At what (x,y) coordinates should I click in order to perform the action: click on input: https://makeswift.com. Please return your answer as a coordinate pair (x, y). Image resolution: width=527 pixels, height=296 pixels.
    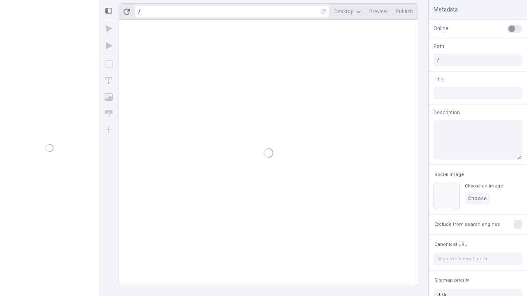
    Looking at the image, I should click on (477, 259).